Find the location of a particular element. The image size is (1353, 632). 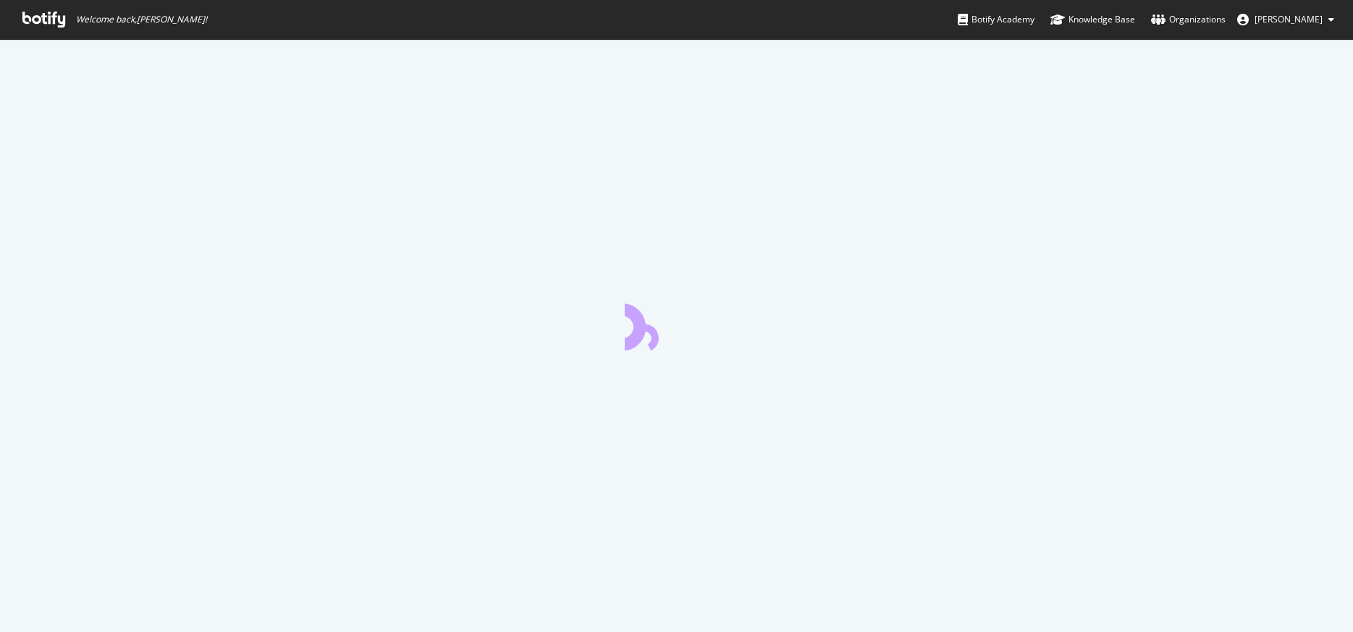

div: Botify Academy is located at coordinates (996, 20).